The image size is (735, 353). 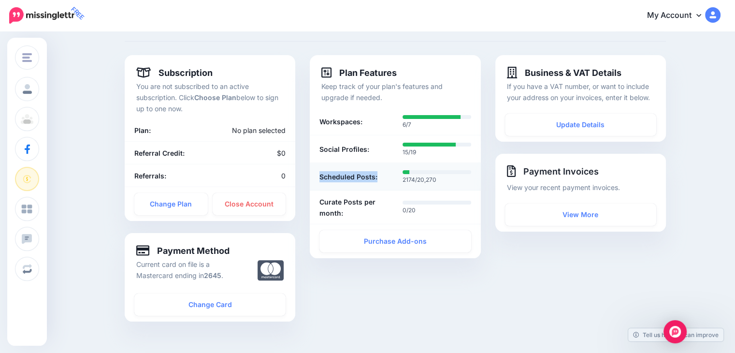 I want to click on a: Close Account, so click(x=249, y=204).